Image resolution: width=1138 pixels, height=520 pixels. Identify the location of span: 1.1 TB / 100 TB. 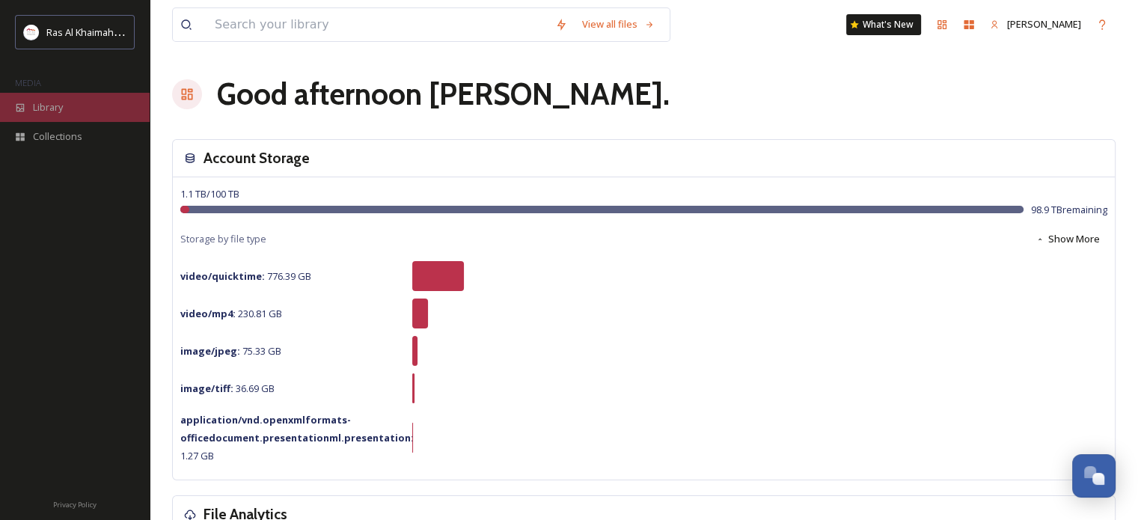
(209, 194).